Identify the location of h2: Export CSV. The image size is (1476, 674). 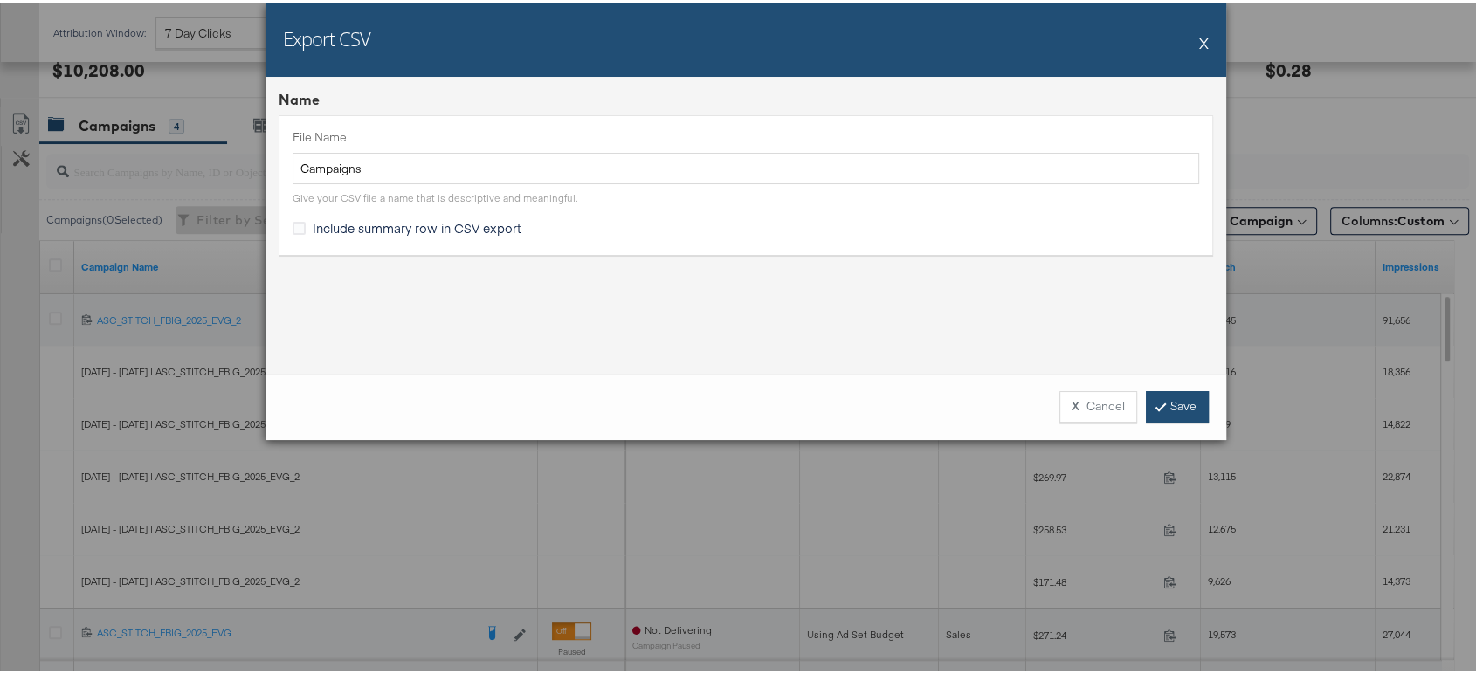
(327, 35).